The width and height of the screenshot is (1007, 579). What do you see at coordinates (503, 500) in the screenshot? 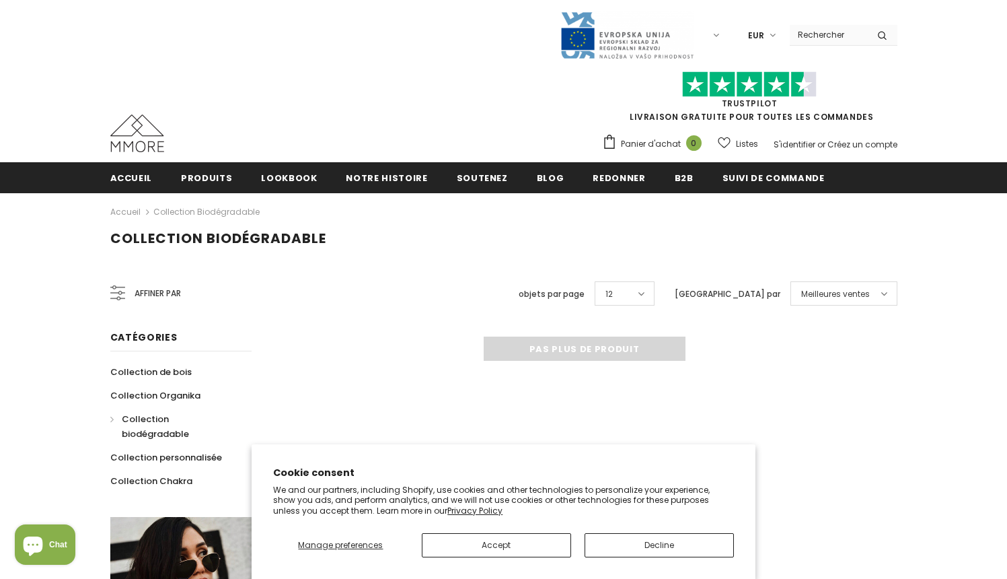
I see `p: We and our partners, including Shopify, use cookies and other technologies to personalize your ex...` at bounding box center [503, 500].